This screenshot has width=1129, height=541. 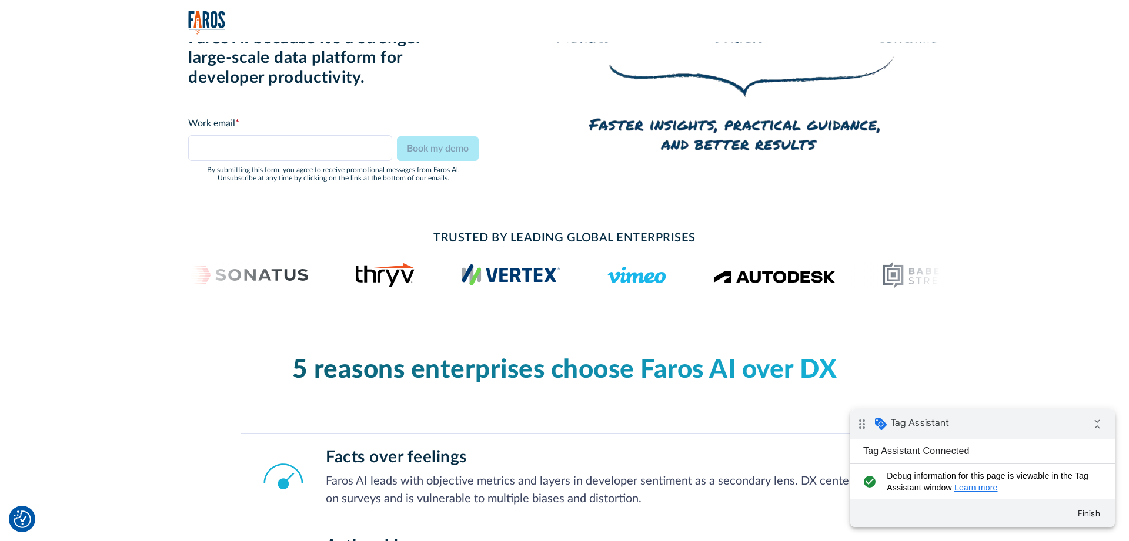 I want to click on h2: TRUSTED BY LEADING GLOBAL ENTERPRISES, so click(x=564, y=238).